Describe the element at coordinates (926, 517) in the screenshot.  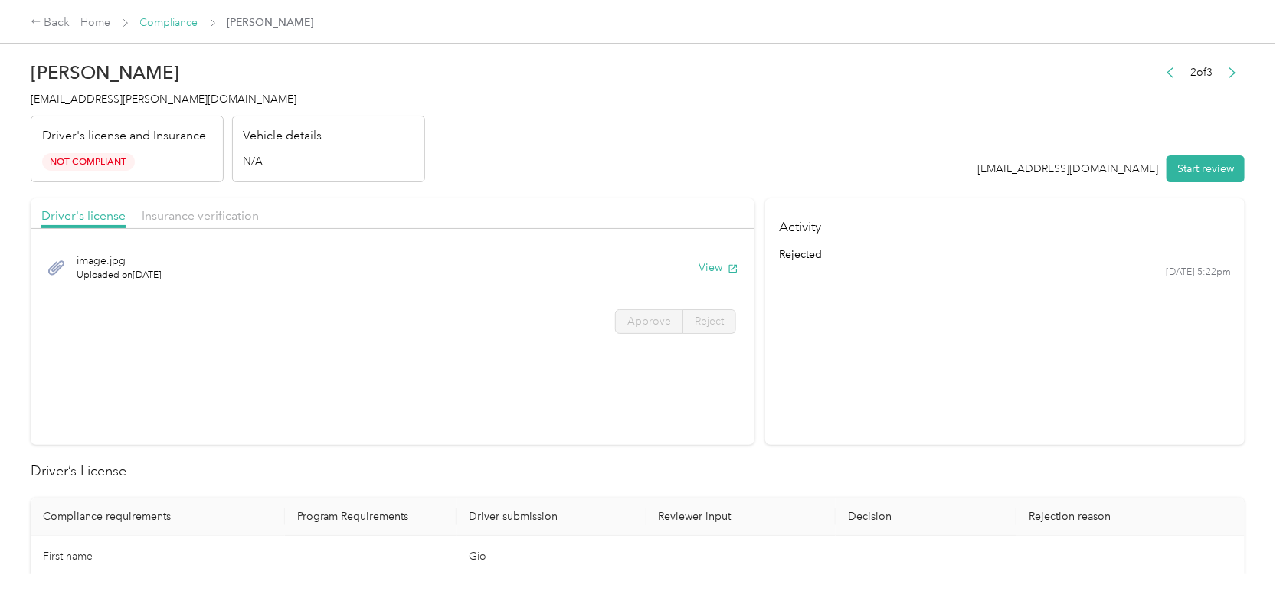
I see `th: Decision` at that location.